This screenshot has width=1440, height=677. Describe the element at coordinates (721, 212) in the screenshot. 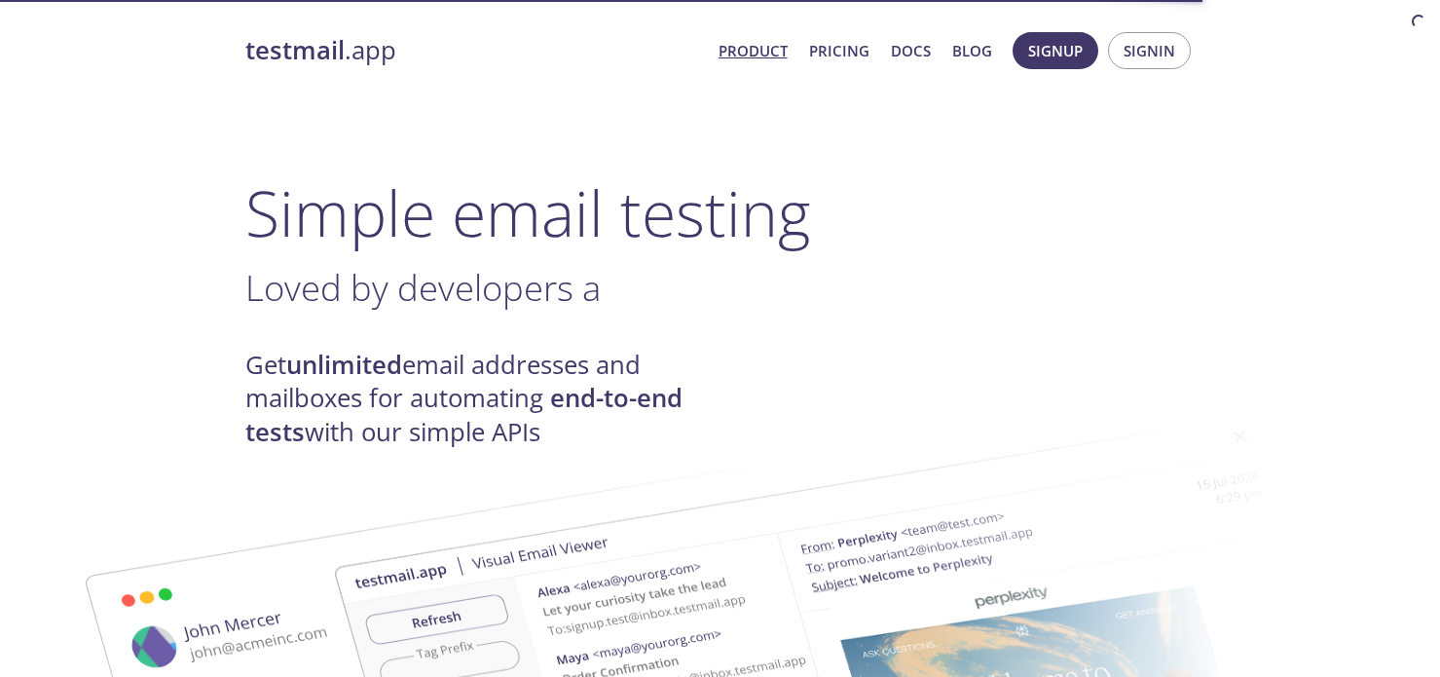

I see `h1: Simple email testing` at that location.